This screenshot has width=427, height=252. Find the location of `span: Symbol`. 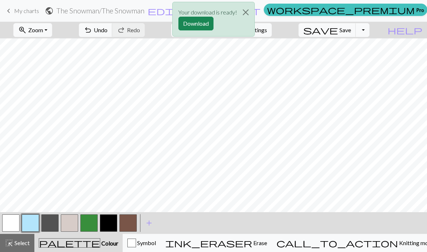

span: Symbol is located at coordinates (146, 243).